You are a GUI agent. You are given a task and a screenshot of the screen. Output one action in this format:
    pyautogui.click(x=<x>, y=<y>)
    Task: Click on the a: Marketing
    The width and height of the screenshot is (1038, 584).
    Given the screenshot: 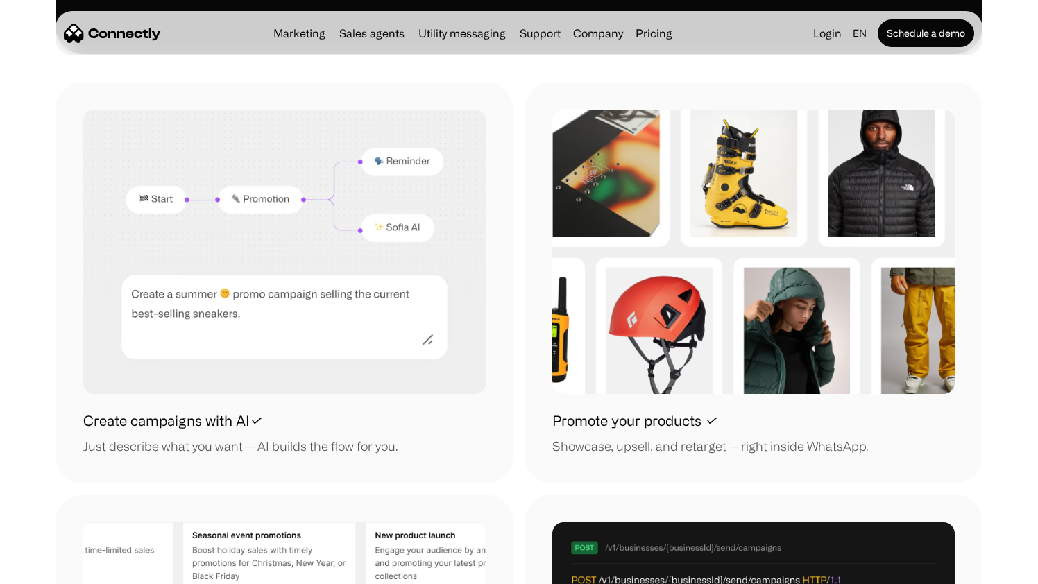 What is the action you would take?
    pyautogui.click(x=299, y=33)
    